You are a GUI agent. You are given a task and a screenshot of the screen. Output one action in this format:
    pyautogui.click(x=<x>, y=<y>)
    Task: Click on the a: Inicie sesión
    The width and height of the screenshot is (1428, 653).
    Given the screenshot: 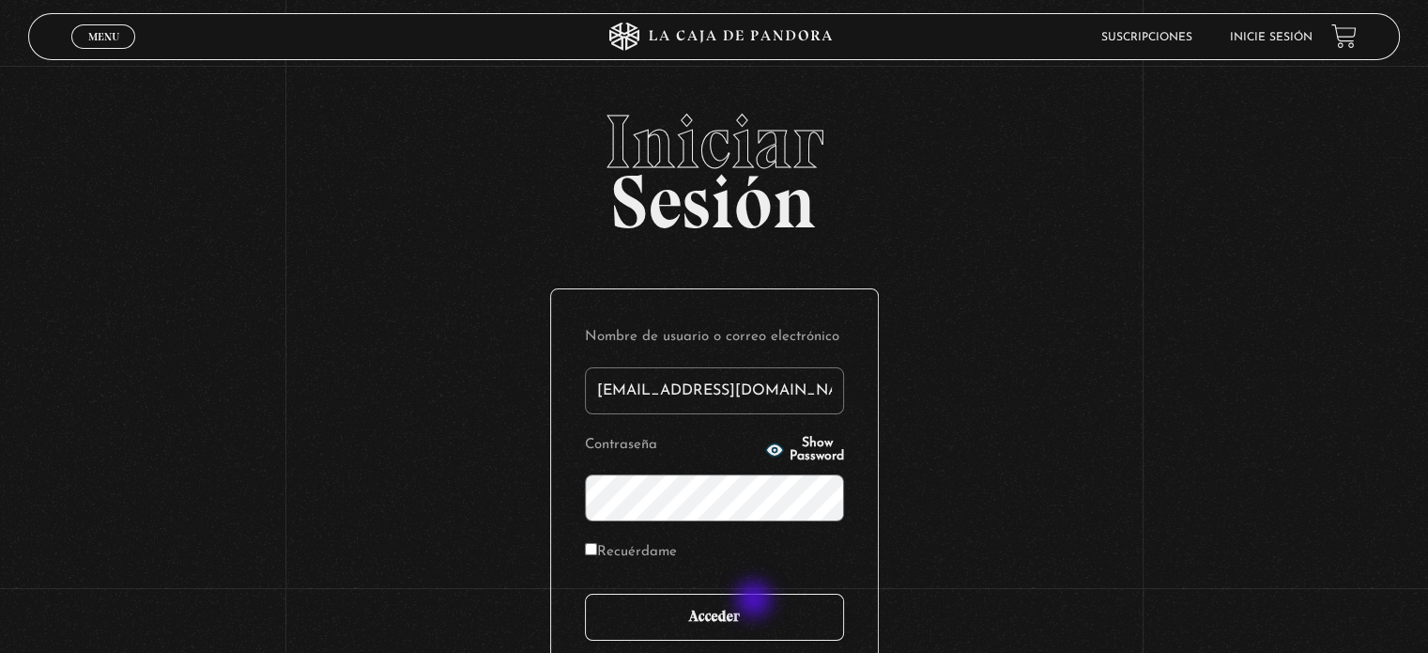 What is the action you would take?
    pyautogui.click(x=1271, y=38)
    